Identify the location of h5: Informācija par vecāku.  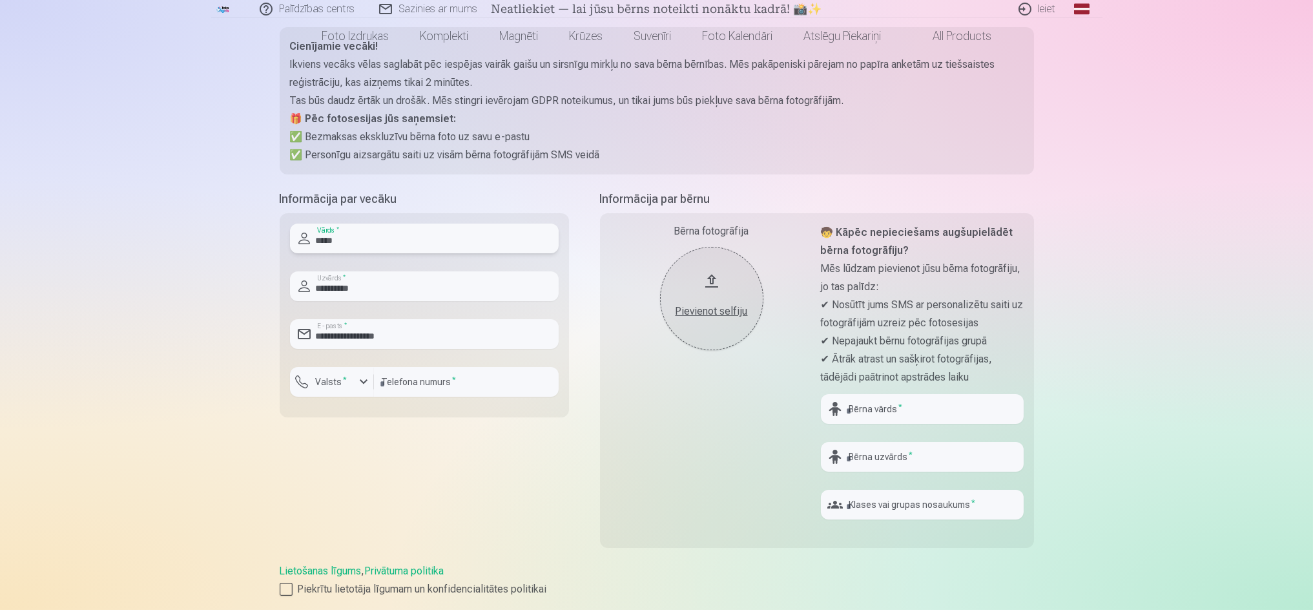
(424, 199).